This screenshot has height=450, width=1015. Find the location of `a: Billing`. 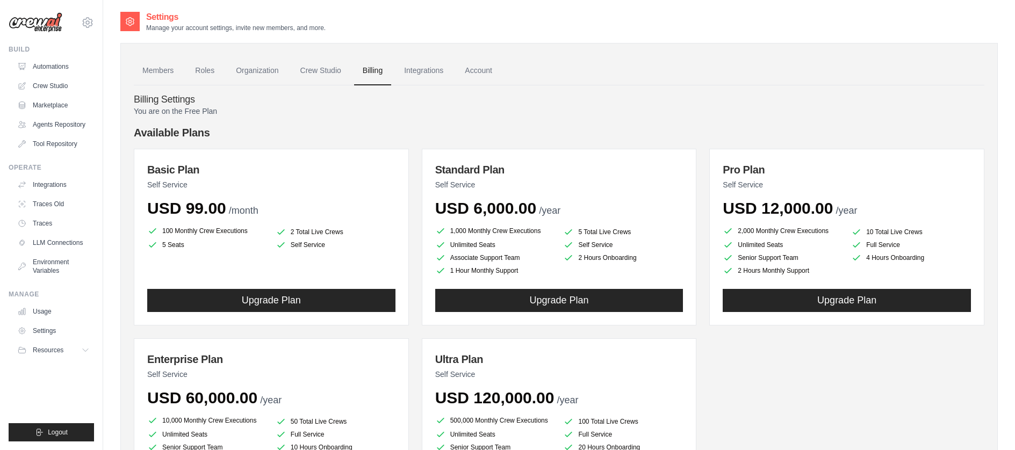

a: Billing is located at coordinates (372, 71).